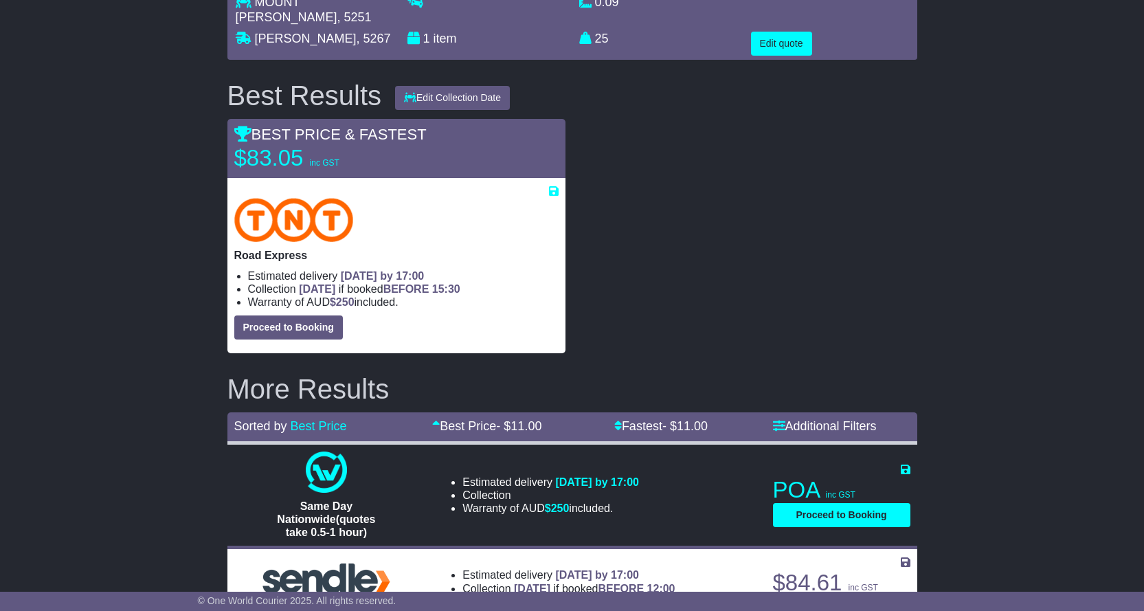 This screenshot has width=1144, height=611. I want to click on button: Edit quote, so click(781, 43).